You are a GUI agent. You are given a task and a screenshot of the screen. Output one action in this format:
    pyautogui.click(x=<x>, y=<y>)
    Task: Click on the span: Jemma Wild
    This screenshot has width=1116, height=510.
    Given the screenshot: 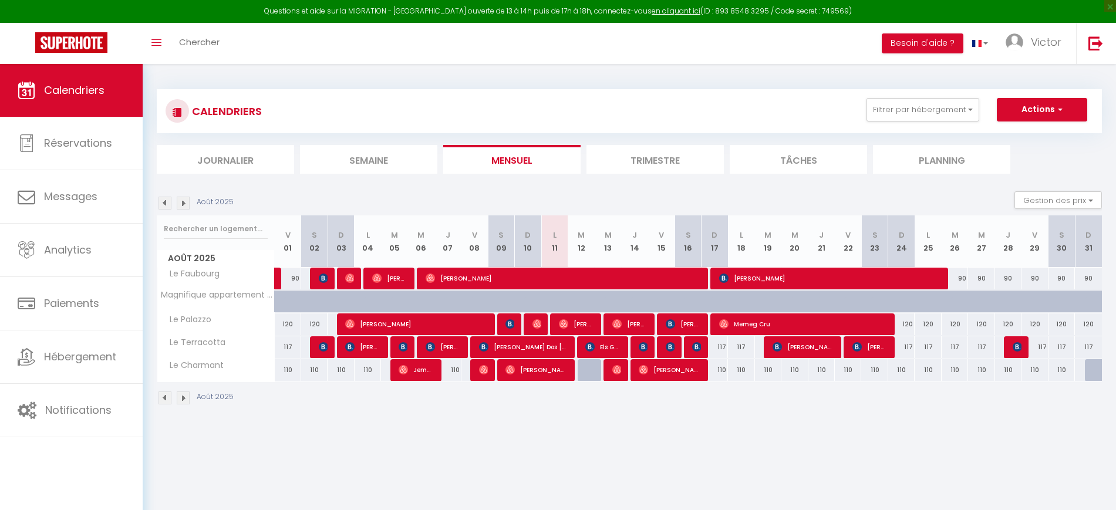 What is the action you would take?
    pyautogui.click(x=416, y=370)
    